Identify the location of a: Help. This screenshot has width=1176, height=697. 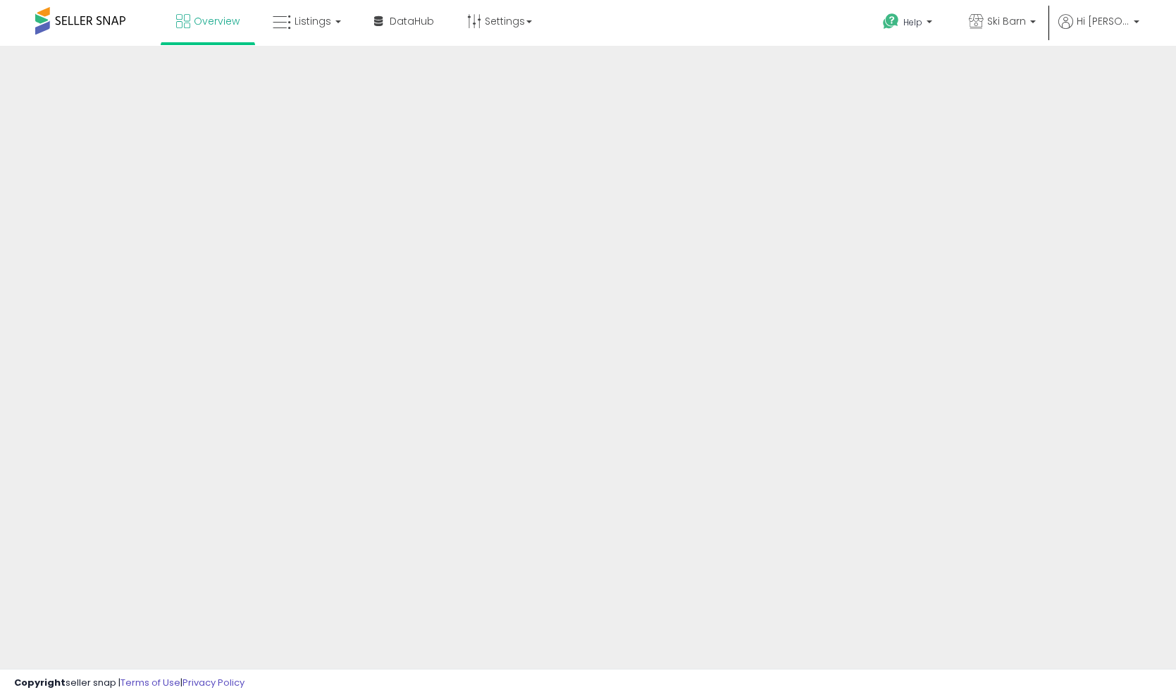
(909, 24).